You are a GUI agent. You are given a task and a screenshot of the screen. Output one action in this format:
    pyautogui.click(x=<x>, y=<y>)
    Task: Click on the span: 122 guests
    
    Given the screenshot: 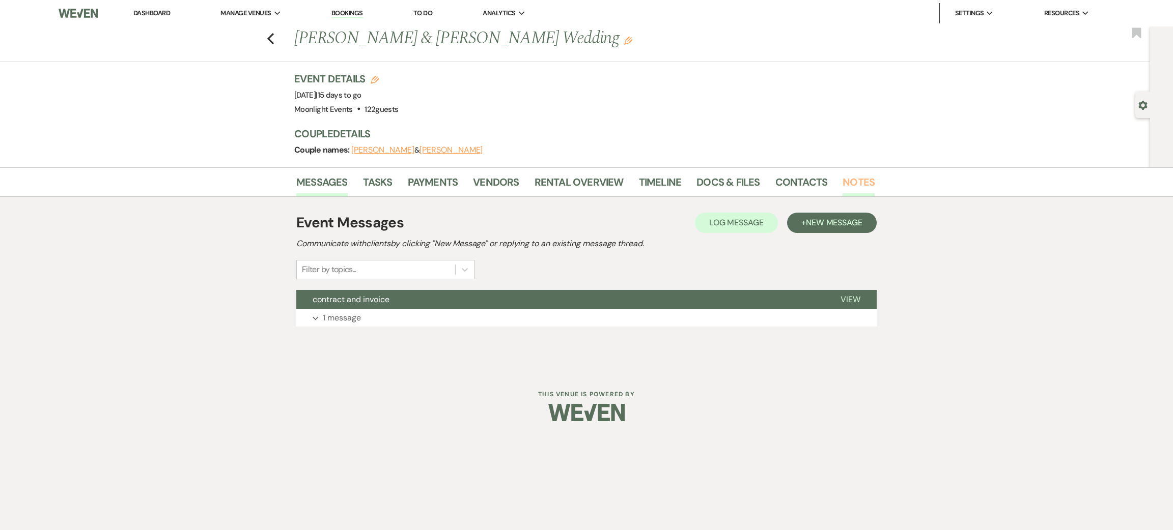 What is the action you would take?
    pyautogui.click(x=381, y=109)
    